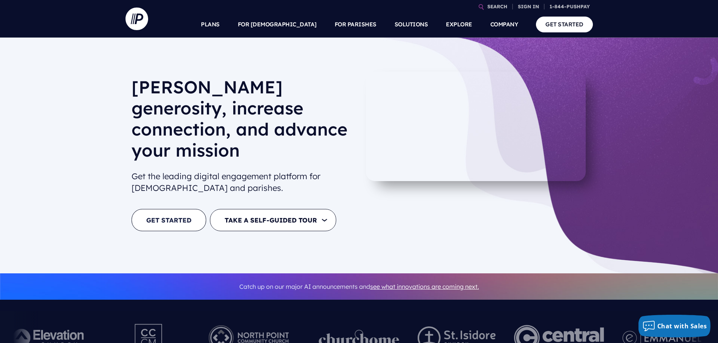 The width and height of the screenshot is (718, 343). What do you see at coordinates (459, 25) in the screenshot?
I see `a: EXPLORE` at bounding box center [459, 25].